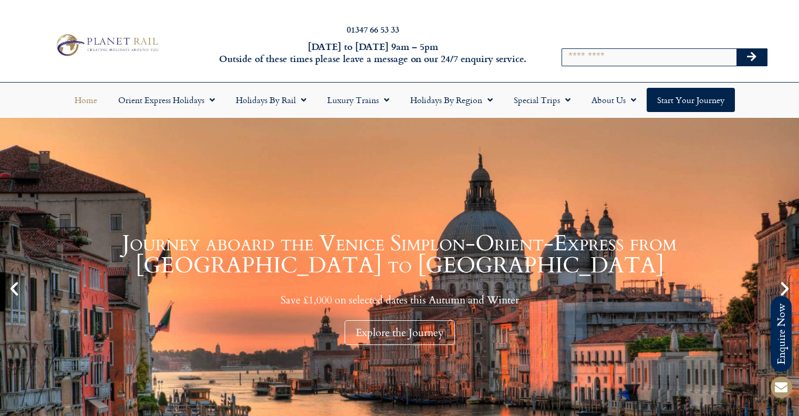 The image size is (799, 416). What do you see at coordinates (614, 100) in the screenshot?
I see `a: About Us` at bounding box center [614, 100].